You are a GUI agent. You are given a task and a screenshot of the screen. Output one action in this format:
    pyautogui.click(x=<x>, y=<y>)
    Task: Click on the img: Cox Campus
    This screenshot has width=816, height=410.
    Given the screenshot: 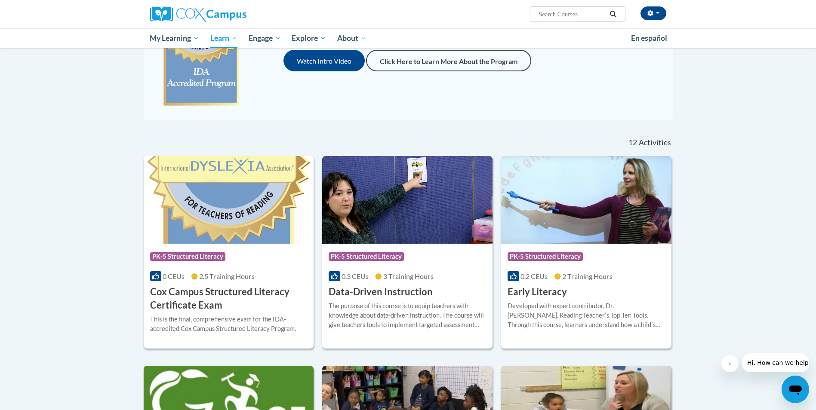 What is the action you would take?
    pyautogui.click(x=198, y=14)
    